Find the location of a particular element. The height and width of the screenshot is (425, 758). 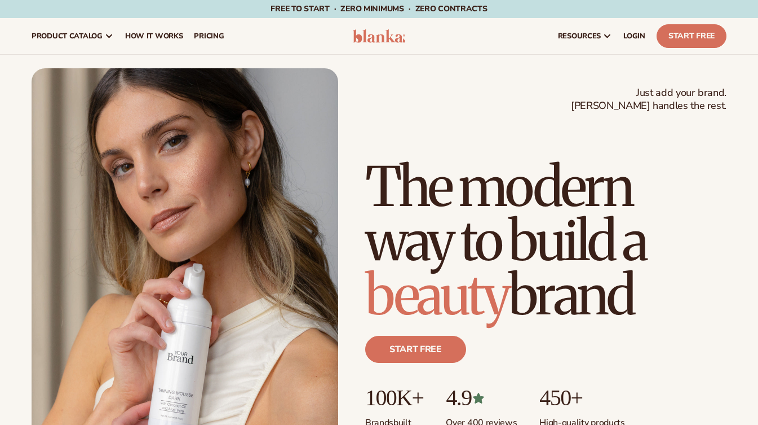

span: product catalog is located at coordinates (67, 36).